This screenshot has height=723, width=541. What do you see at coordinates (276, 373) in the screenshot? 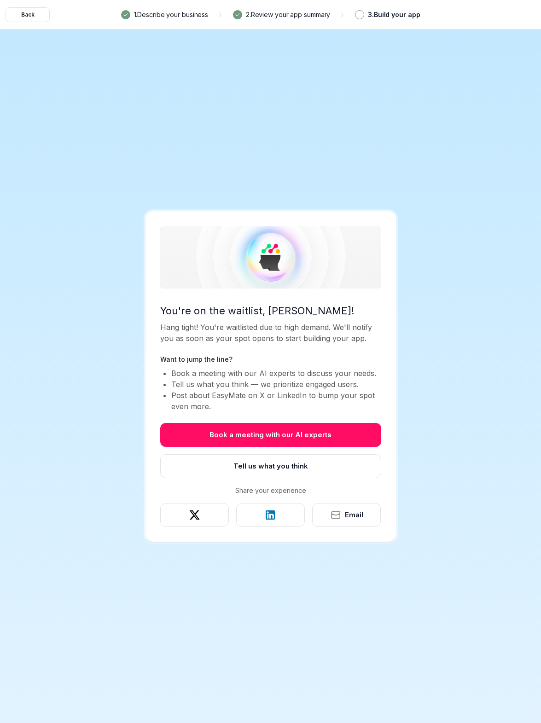
I see `li: Book a meeting with our AI experts to discuss your needs.` at bounding box center [276, 373].